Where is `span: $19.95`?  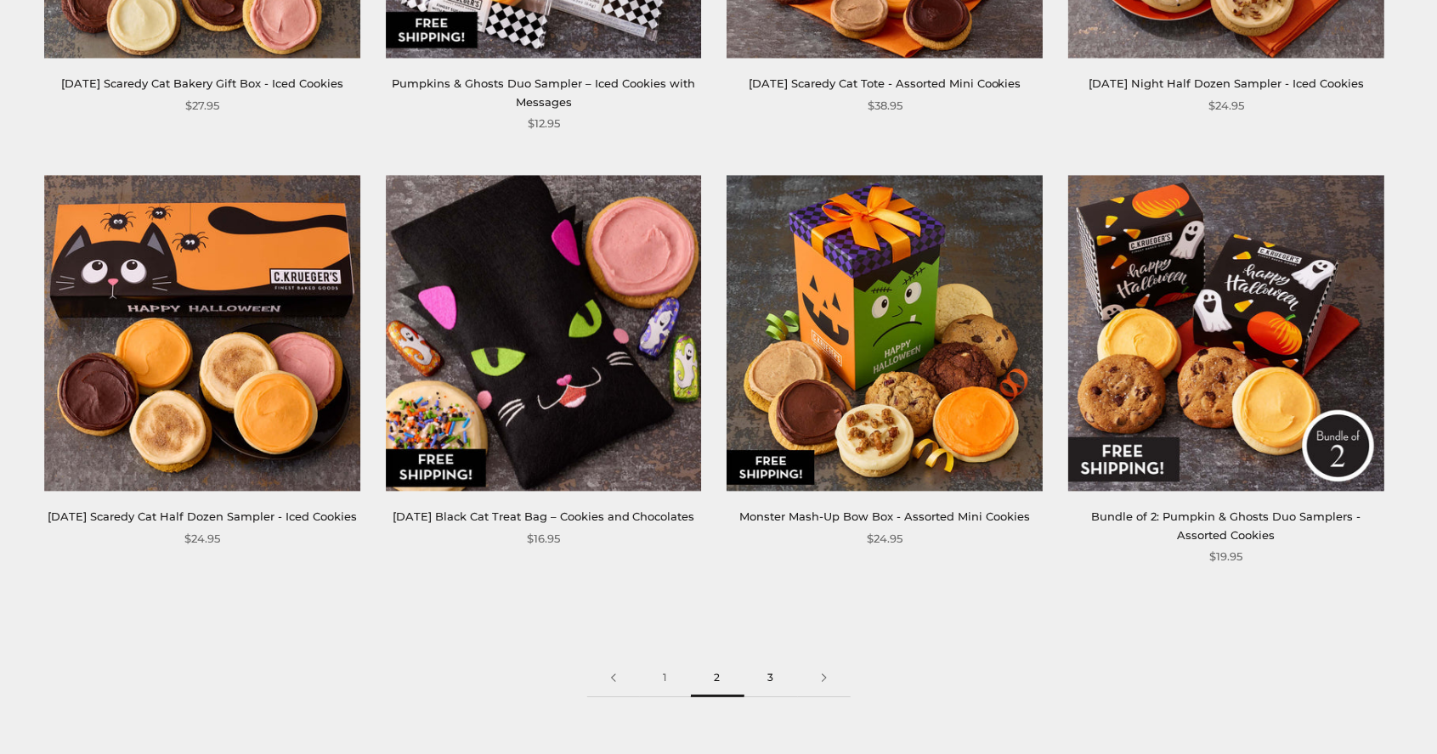
span: $19.95 is located at coordinates (1225, 556).